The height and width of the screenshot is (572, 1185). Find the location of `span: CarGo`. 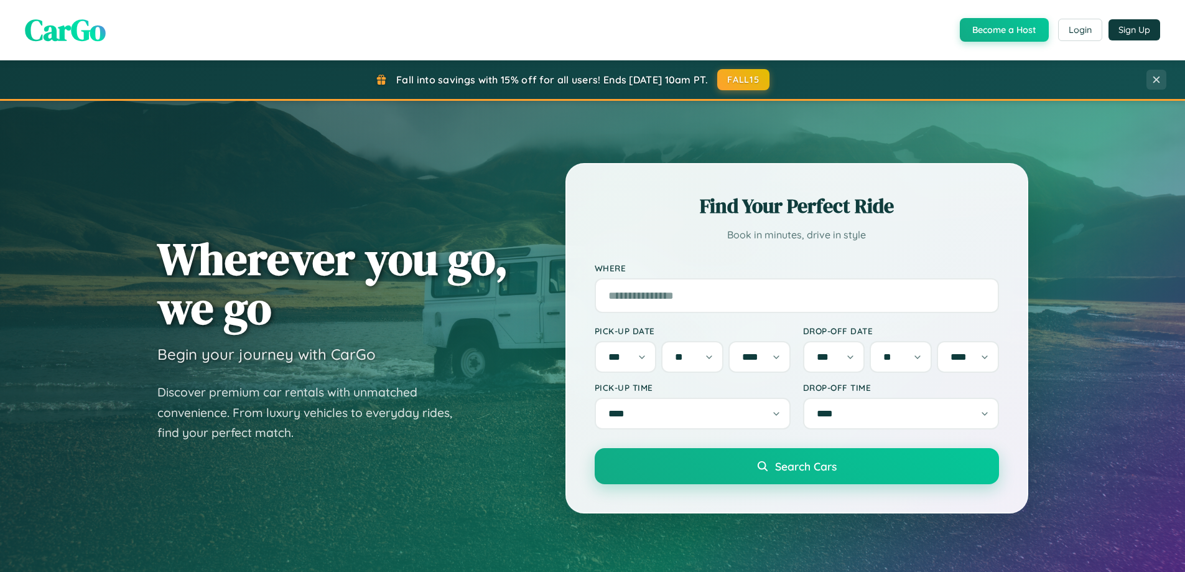

span: CarGo is located at coordinates (65, 30).